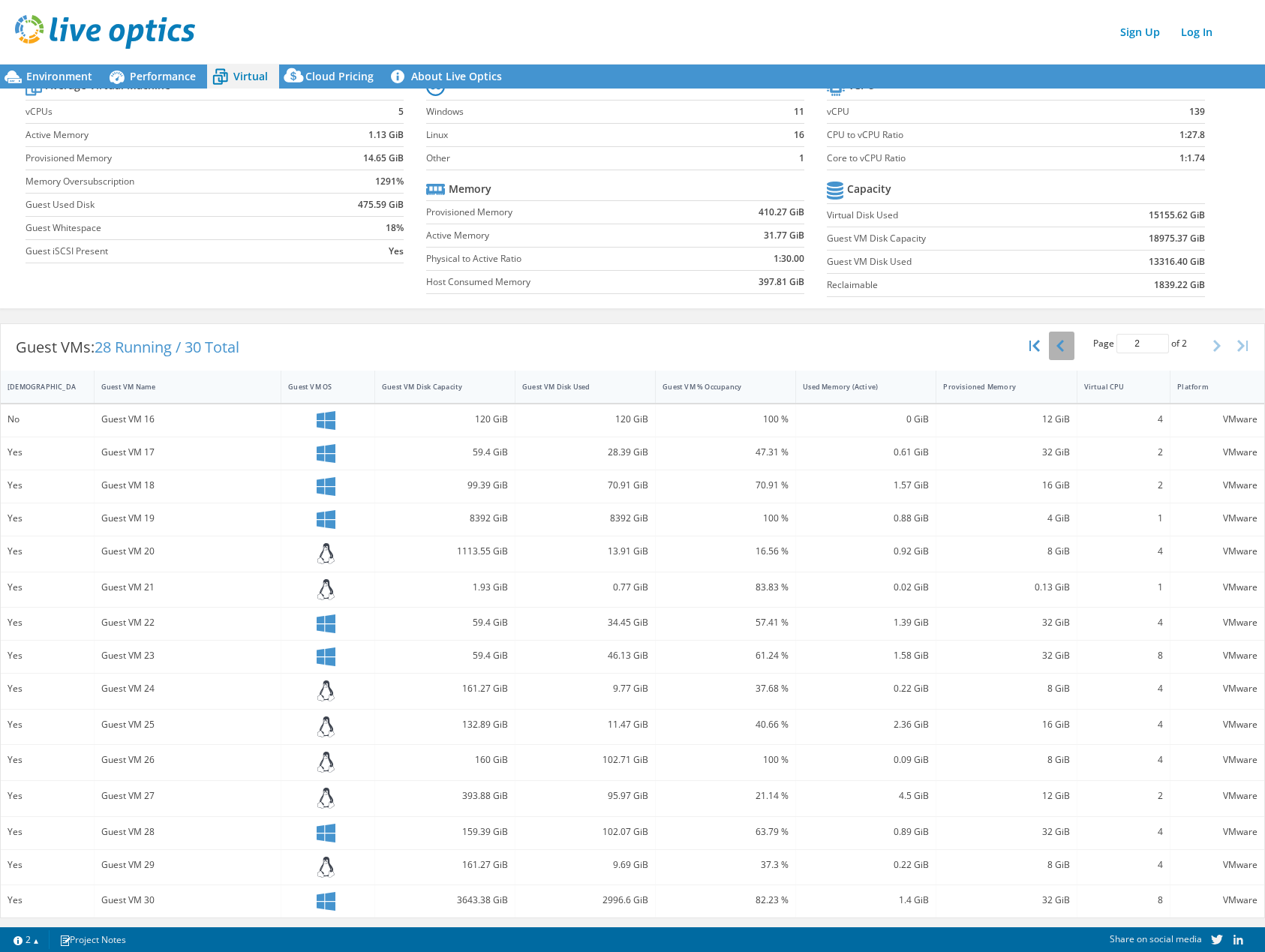  What do you see at coordinates (445, 551) in the screenshot?
I see `div: 1113.55 GiB` at bounding box center [445, 551].